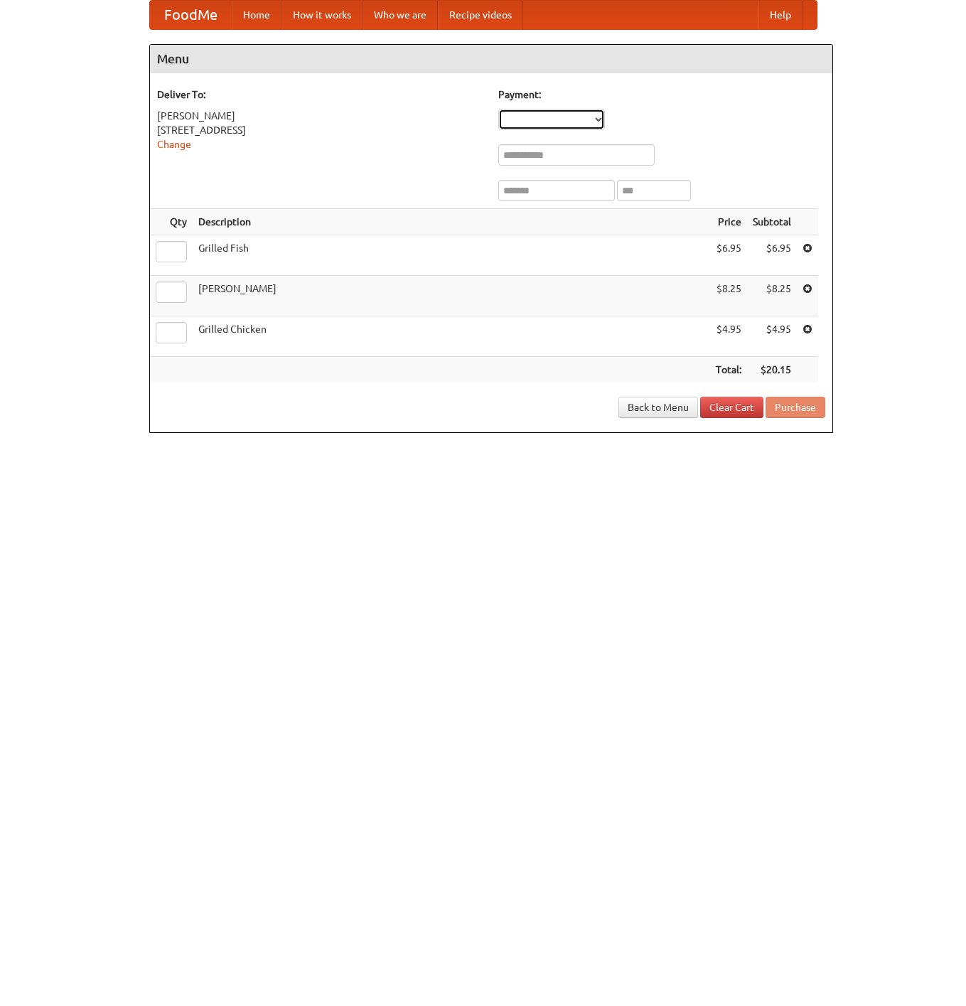 This screenshot has width=966, height=1006. I want to click on a: Help, so click(780, 15).